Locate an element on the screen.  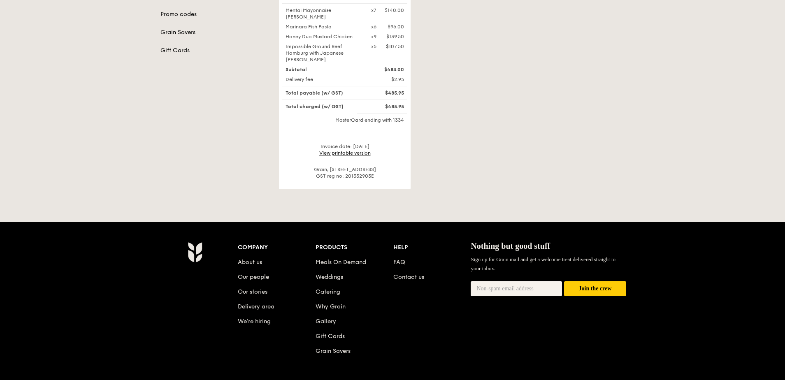
div: x5 is located at coordinates (374, 47).